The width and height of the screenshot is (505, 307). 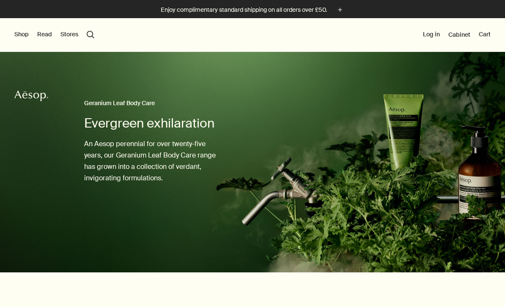 I want to click on h3: A diverse range, so click(x=80, y=299).